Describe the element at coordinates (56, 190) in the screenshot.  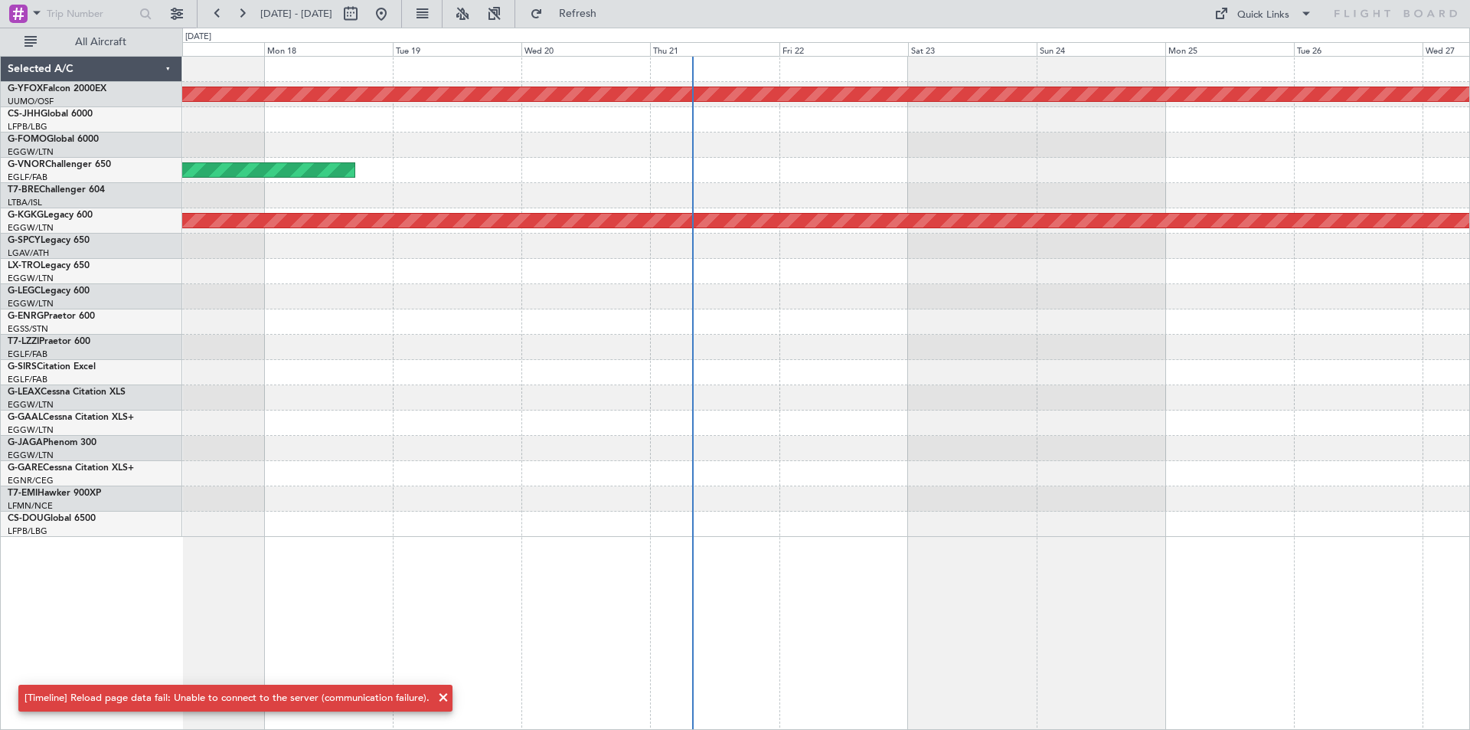
I see `a: T7-BREChallenger 604` at that location.